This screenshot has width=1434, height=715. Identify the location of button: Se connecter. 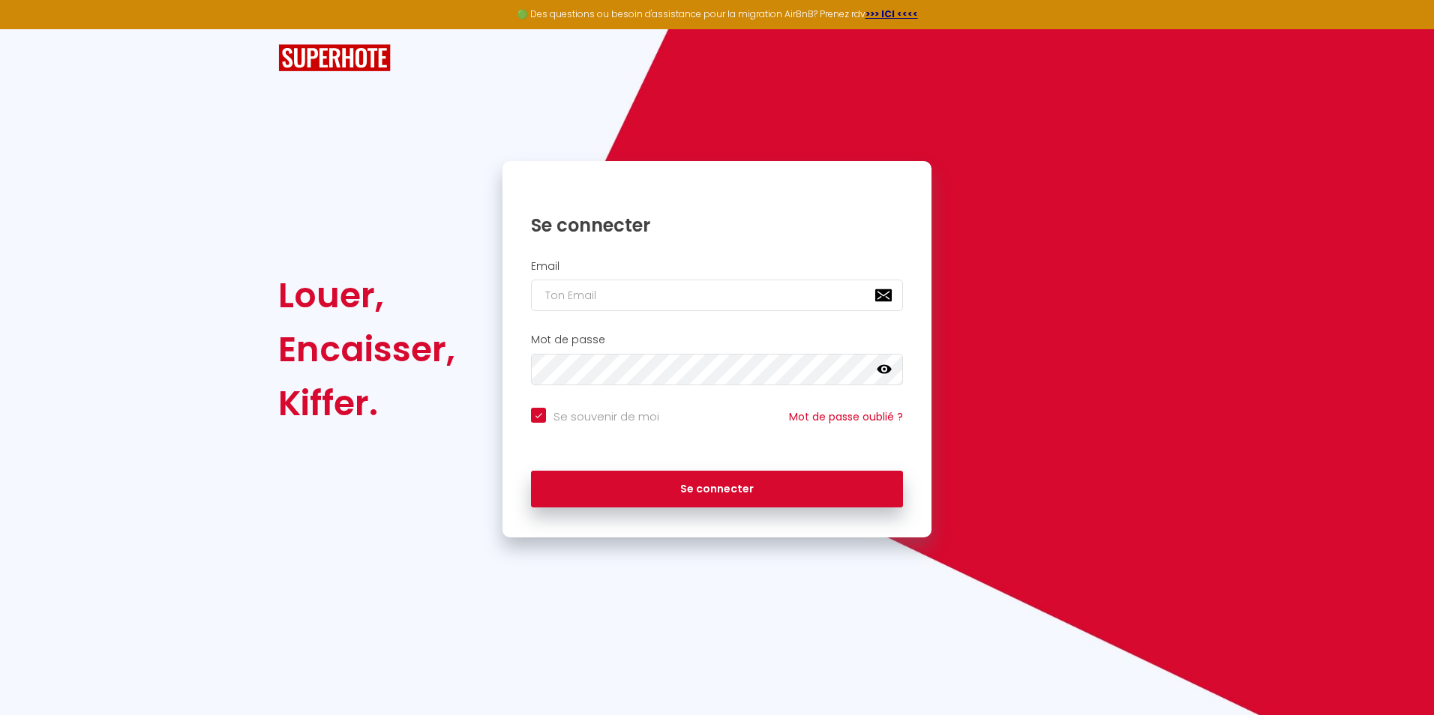
(717, 490).